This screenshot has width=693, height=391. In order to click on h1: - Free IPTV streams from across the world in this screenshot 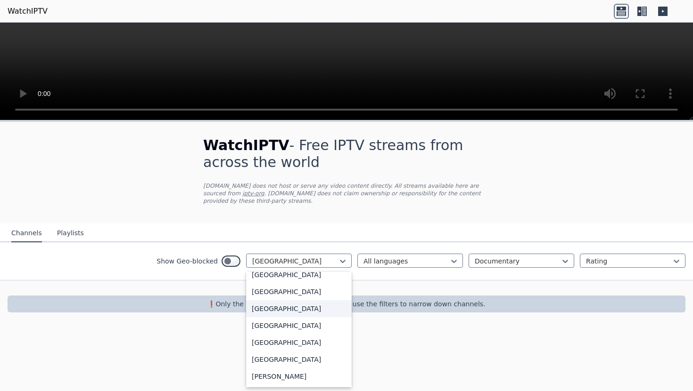, I will do `click(346, 154)`.